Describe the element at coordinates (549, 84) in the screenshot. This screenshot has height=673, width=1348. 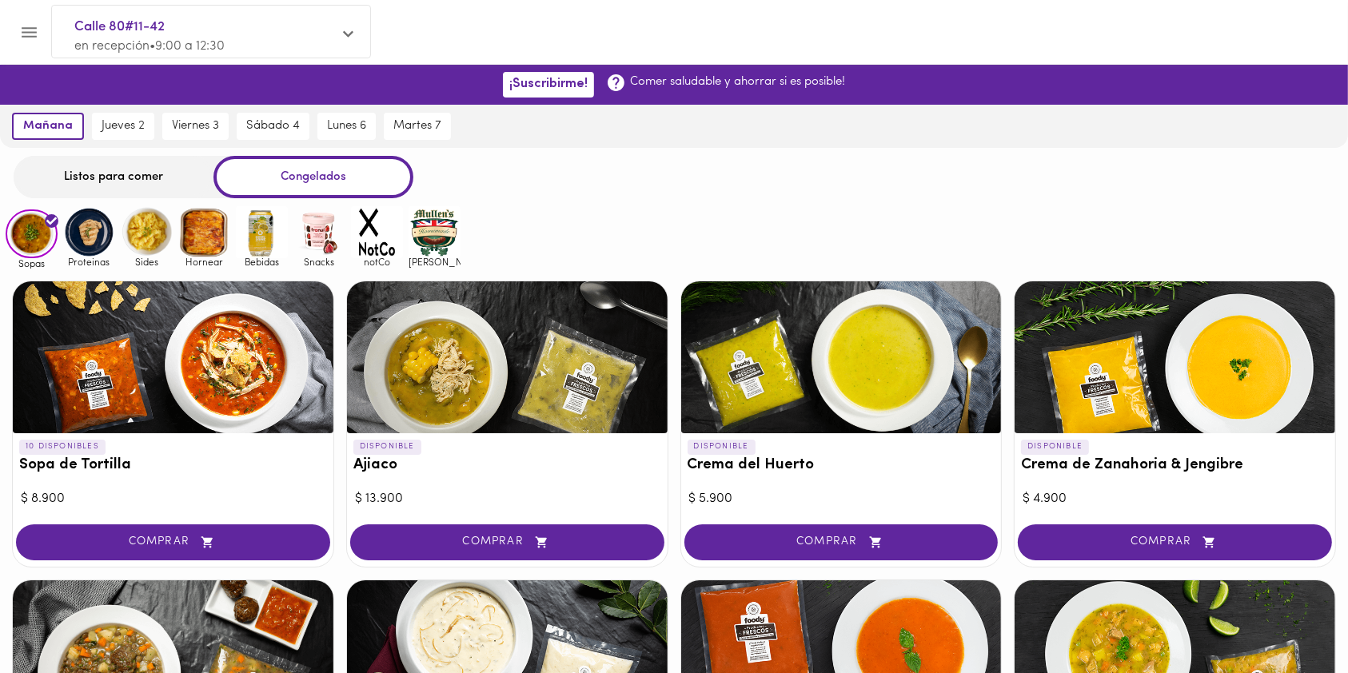
I see `button: ¡Suscribirme!` at that location.